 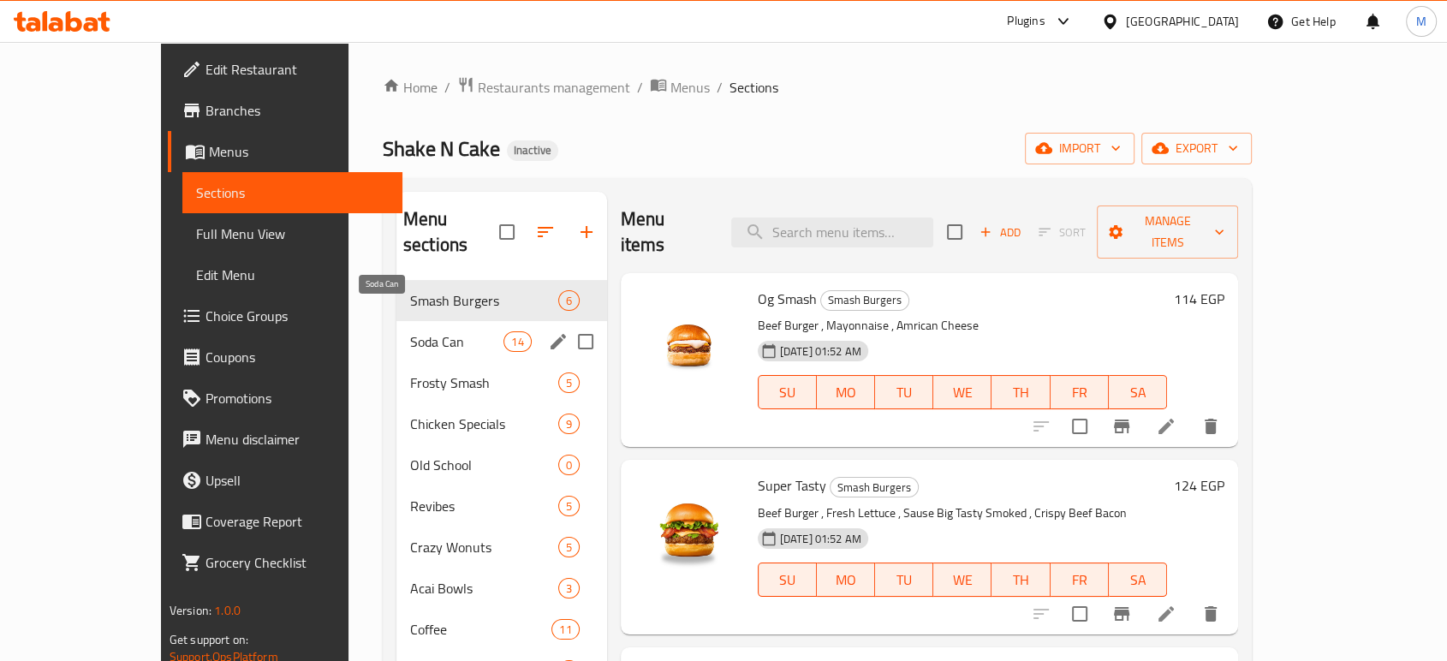 I want to click on span: FR, so click(x=1079, y=392).